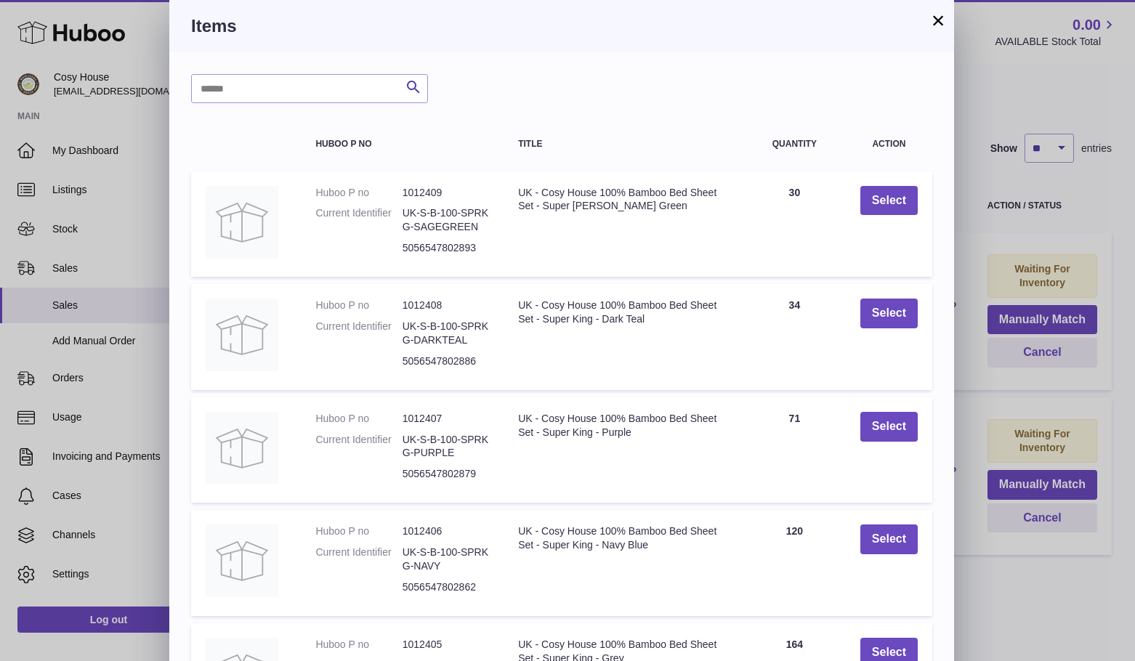  Describe the element at coordinates (242, 335) in the screenshot. I see `img: UK - Cosy House 100% Bamboo Bed Sheet Set - Super King - Dark Teal` at that location.